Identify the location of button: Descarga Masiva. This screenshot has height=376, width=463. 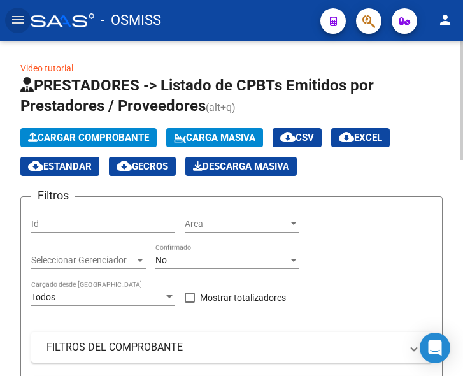
(241, 166).